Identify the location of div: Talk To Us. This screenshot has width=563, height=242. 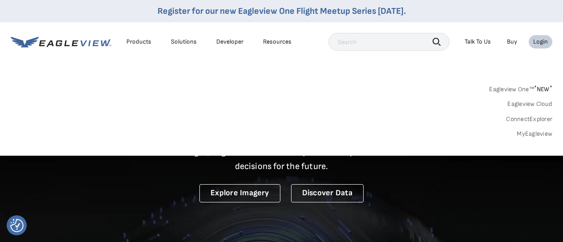
(477, 42).